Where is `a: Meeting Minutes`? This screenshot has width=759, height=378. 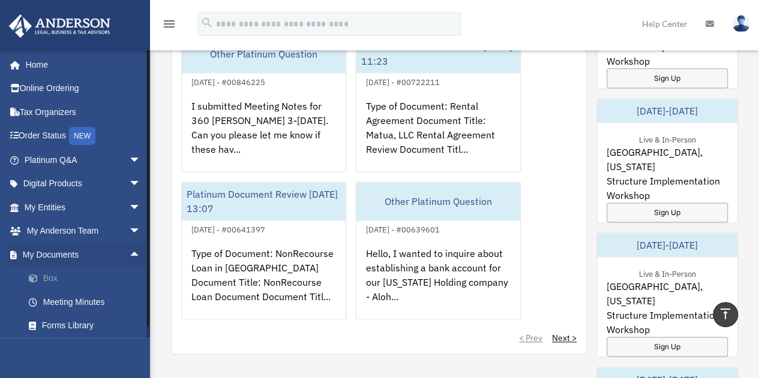 a: Meeting Minutes is located at coordinates (88, 302).